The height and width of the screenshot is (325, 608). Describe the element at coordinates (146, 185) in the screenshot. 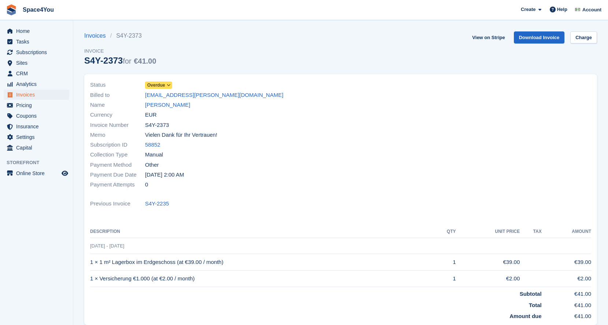

I see `span: 0` at that location.